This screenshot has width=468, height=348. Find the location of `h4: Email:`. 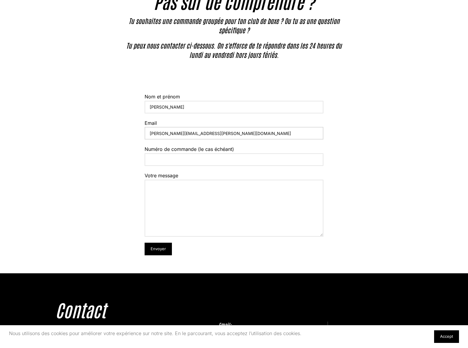

h4: Email: is located at coordinates (273, 325).